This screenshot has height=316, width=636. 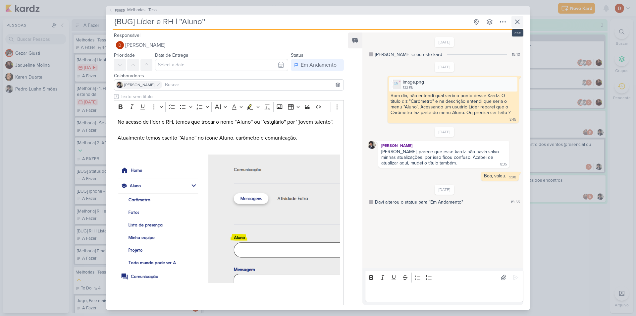 I want to click on p: Atualmente temos escrito ‘’Aluno'' no ícone Aluno, carômetro e comunicação., so click(x=229, y=138).